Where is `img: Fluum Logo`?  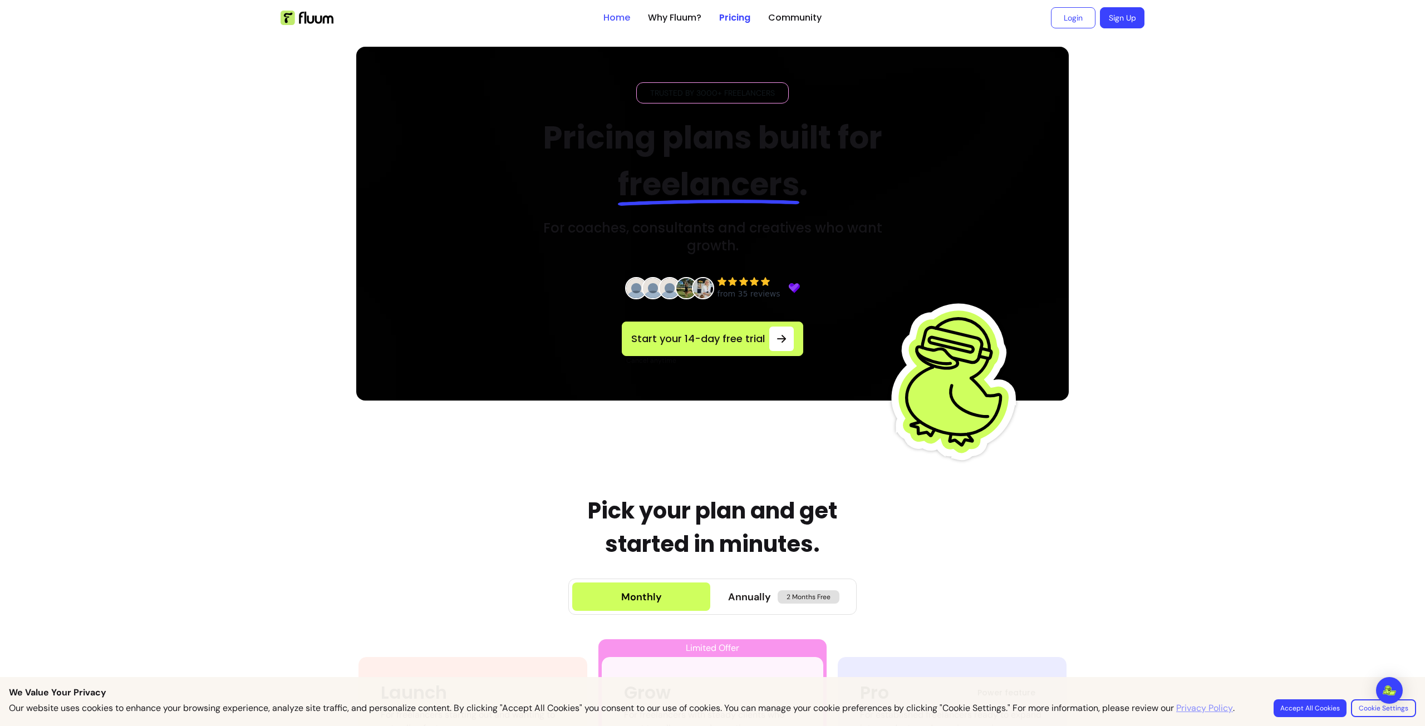 img: Fluum Logo is located at coordinates (307, 18).